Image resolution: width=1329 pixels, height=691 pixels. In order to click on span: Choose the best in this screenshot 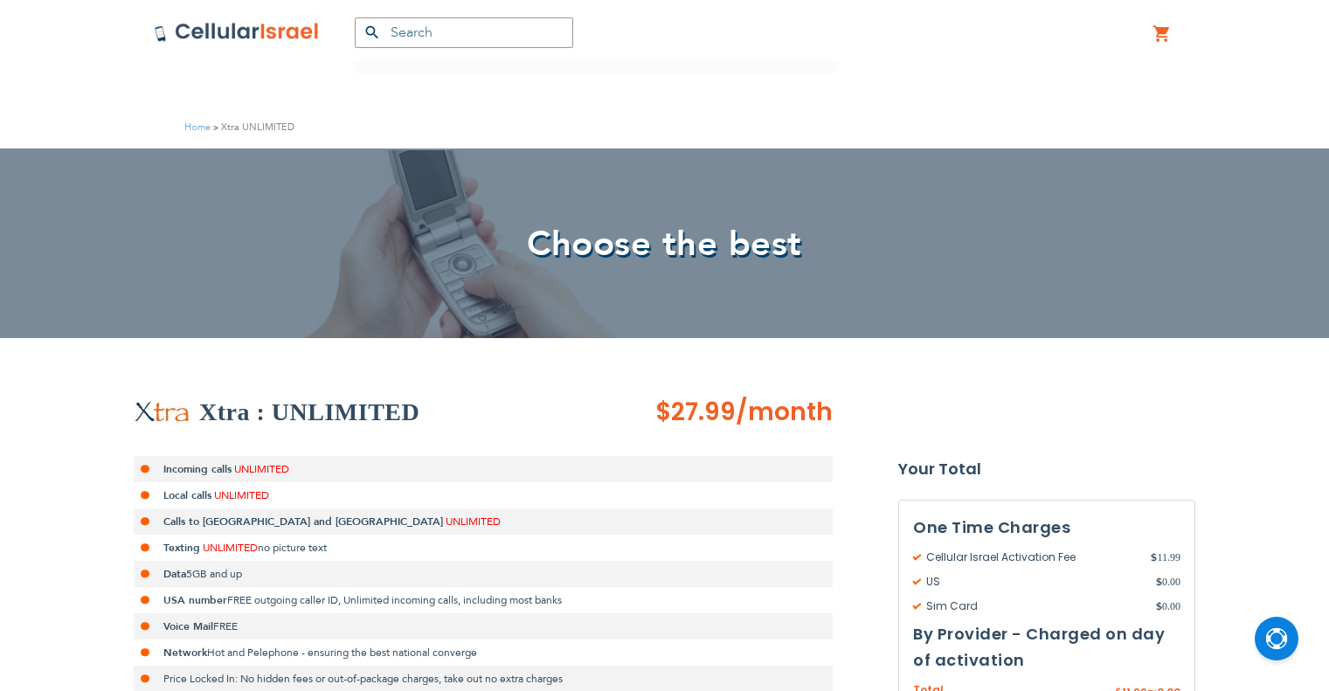, I will do `click(664, 244)`.